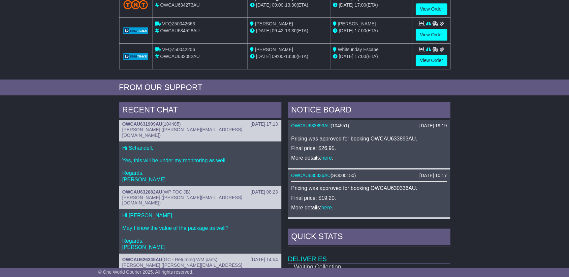 Image resolution: width=569 pixels, height=277 pixels. I want to click on a: OWCAU630336AU, so click(311, 176).